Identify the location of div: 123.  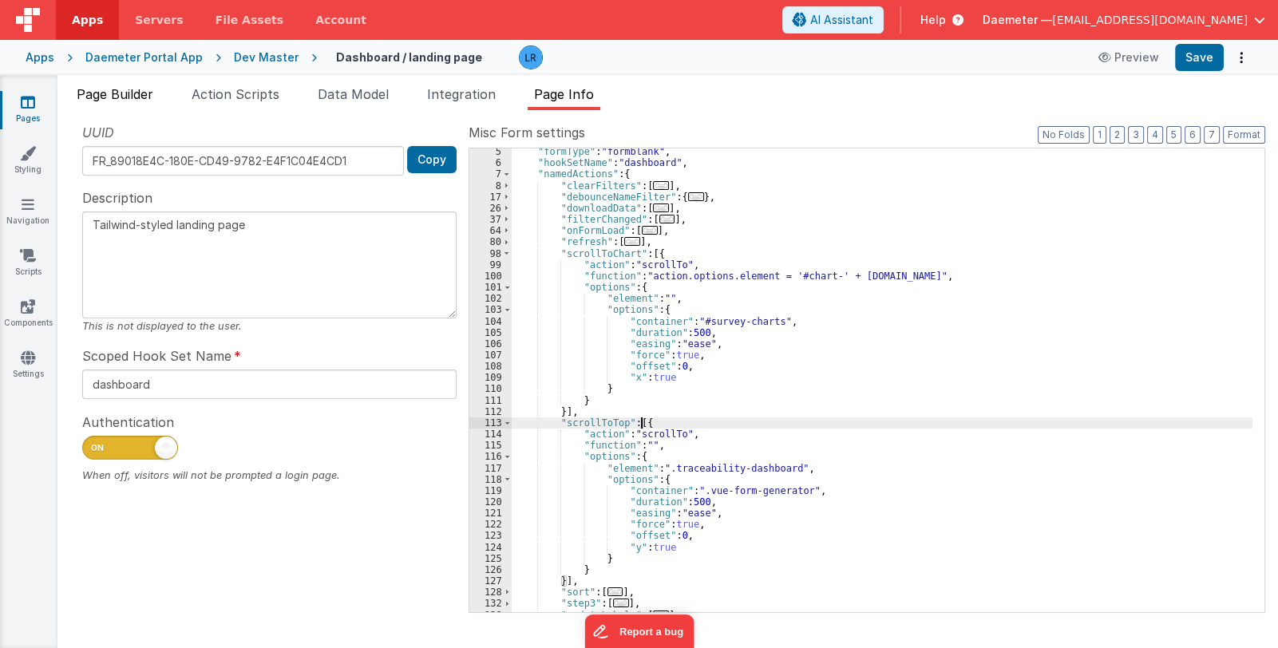
(490, 536).